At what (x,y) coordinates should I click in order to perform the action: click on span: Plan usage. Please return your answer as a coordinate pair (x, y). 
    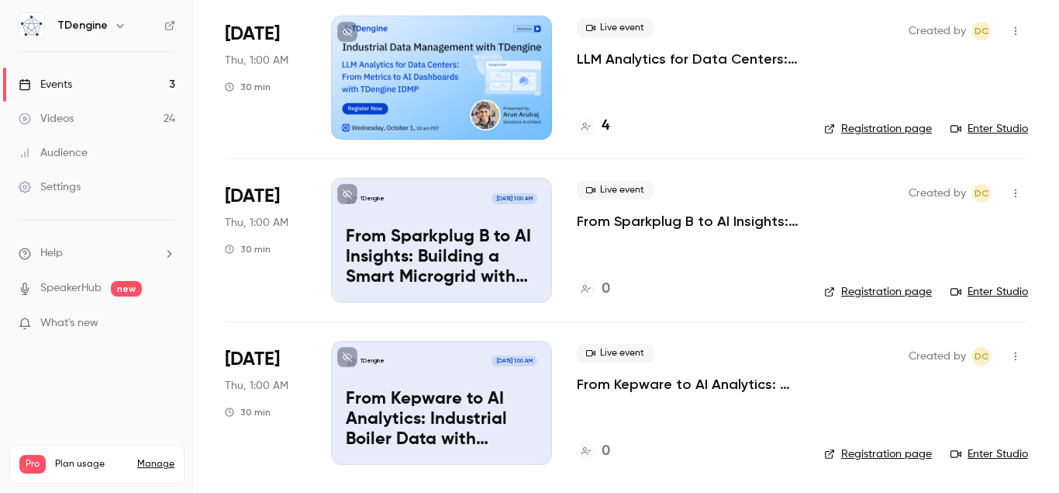
    Looking at the image, I should click on (92, 464).